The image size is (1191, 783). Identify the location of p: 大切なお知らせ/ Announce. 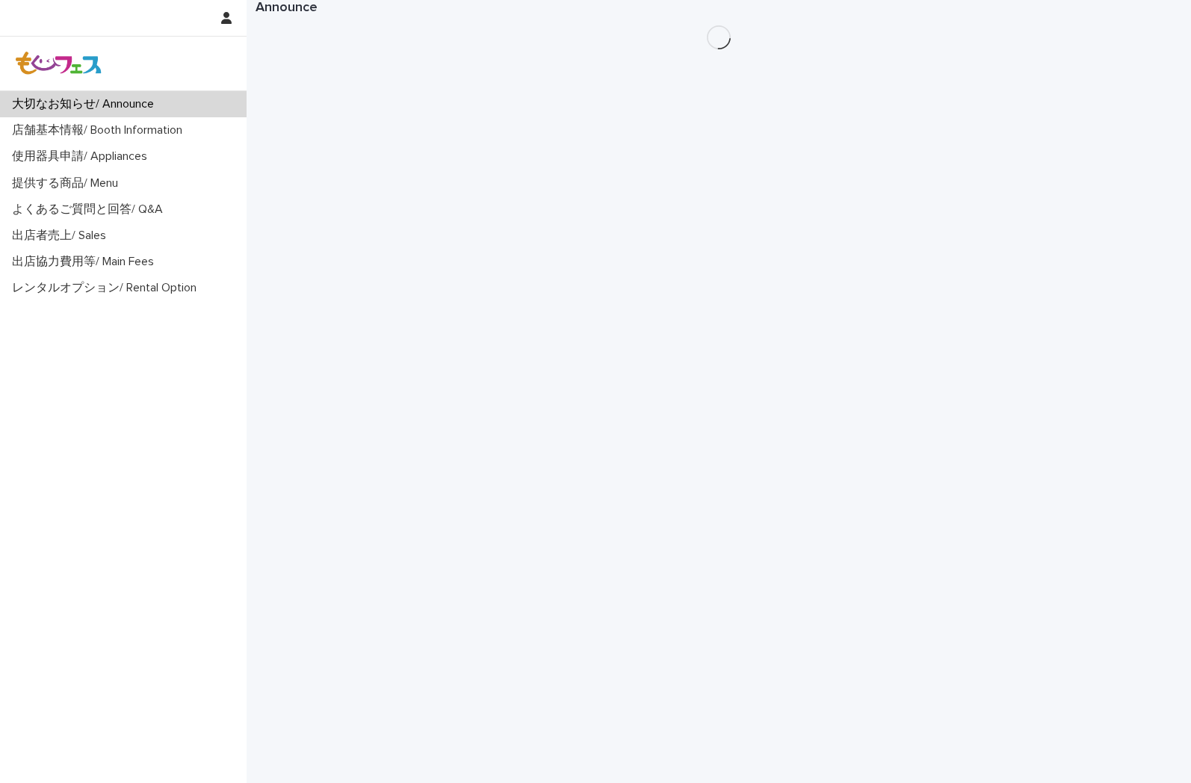
(86, 104).